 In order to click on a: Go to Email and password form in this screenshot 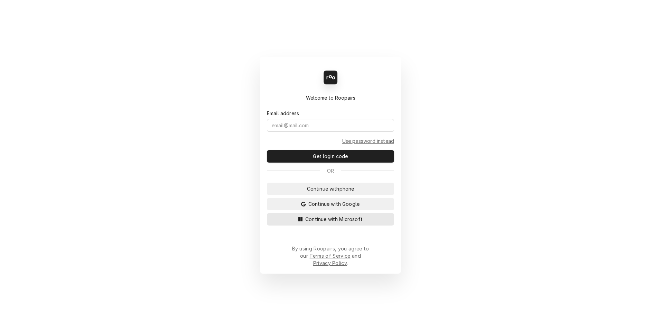, I will do `click(368, 141)`.